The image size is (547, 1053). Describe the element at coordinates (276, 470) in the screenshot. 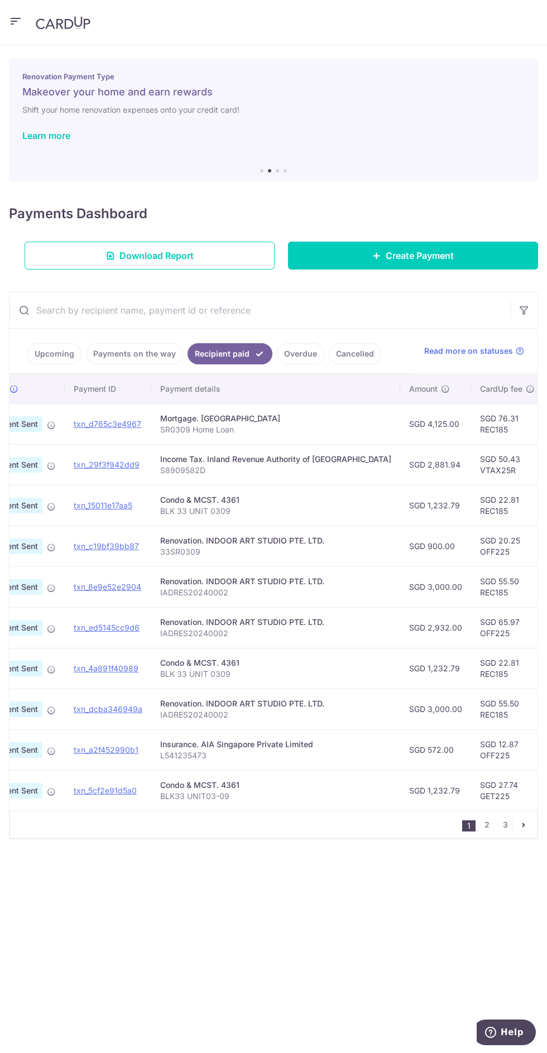

I see `p: S8909582D` at that location.